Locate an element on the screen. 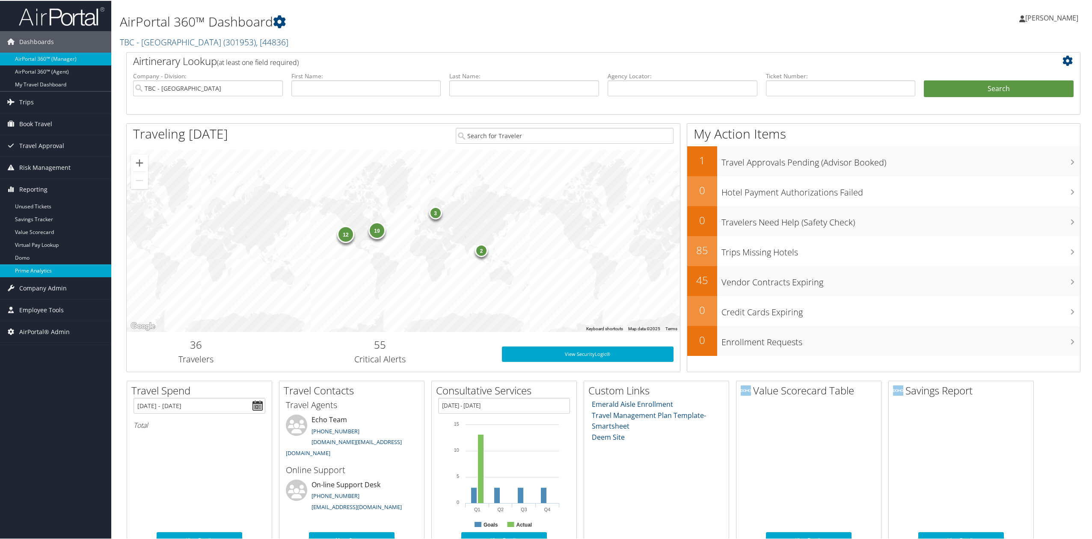  li: Echo Team is located at coordinates (352, 436).